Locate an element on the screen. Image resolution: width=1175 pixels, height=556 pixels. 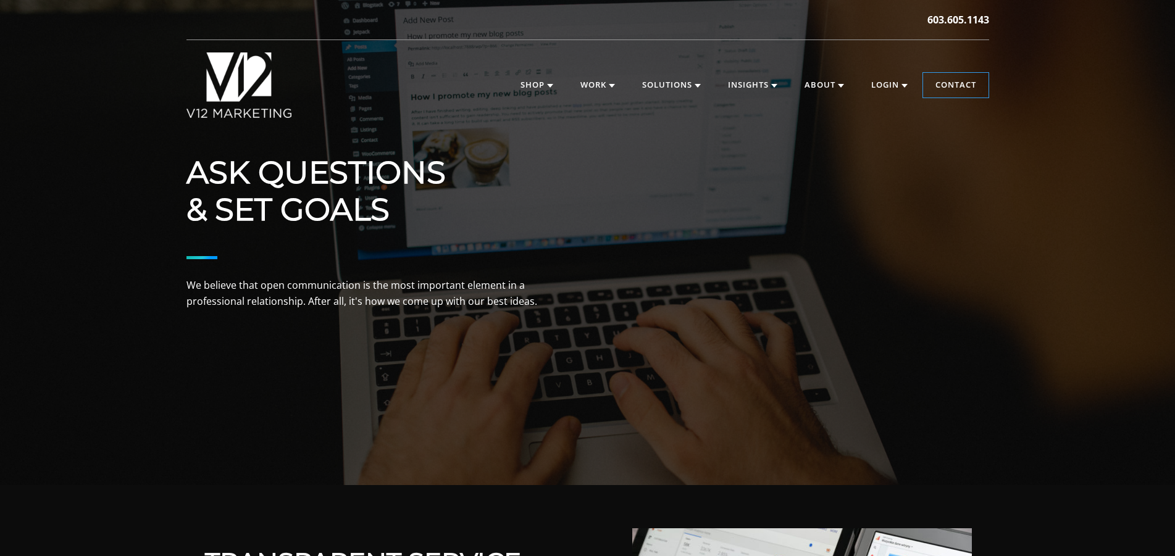
a: Login is located at coordinates (889, 85).